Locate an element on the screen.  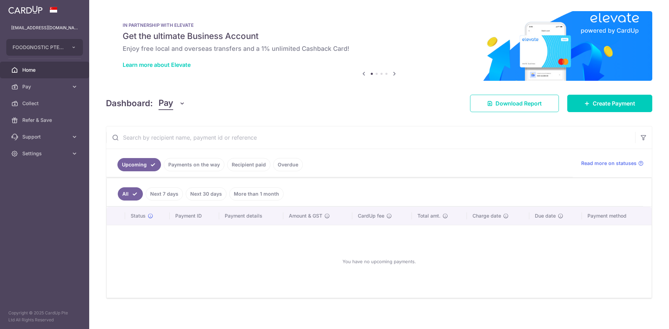
a: Next 7 days is located at coordinates (164, 194).